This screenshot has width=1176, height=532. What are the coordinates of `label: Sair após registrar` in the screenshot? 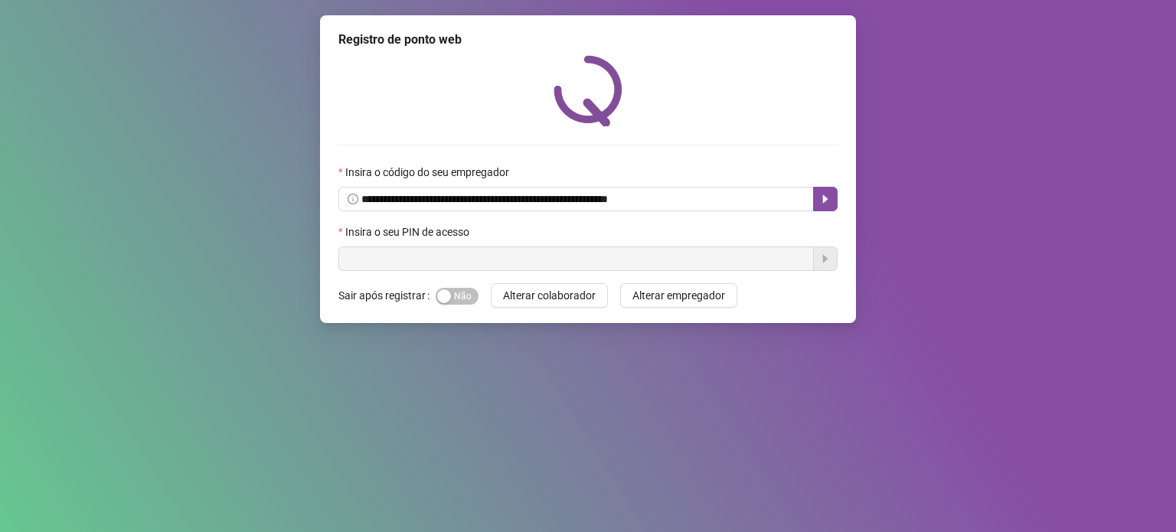 It's located at (387, 296).